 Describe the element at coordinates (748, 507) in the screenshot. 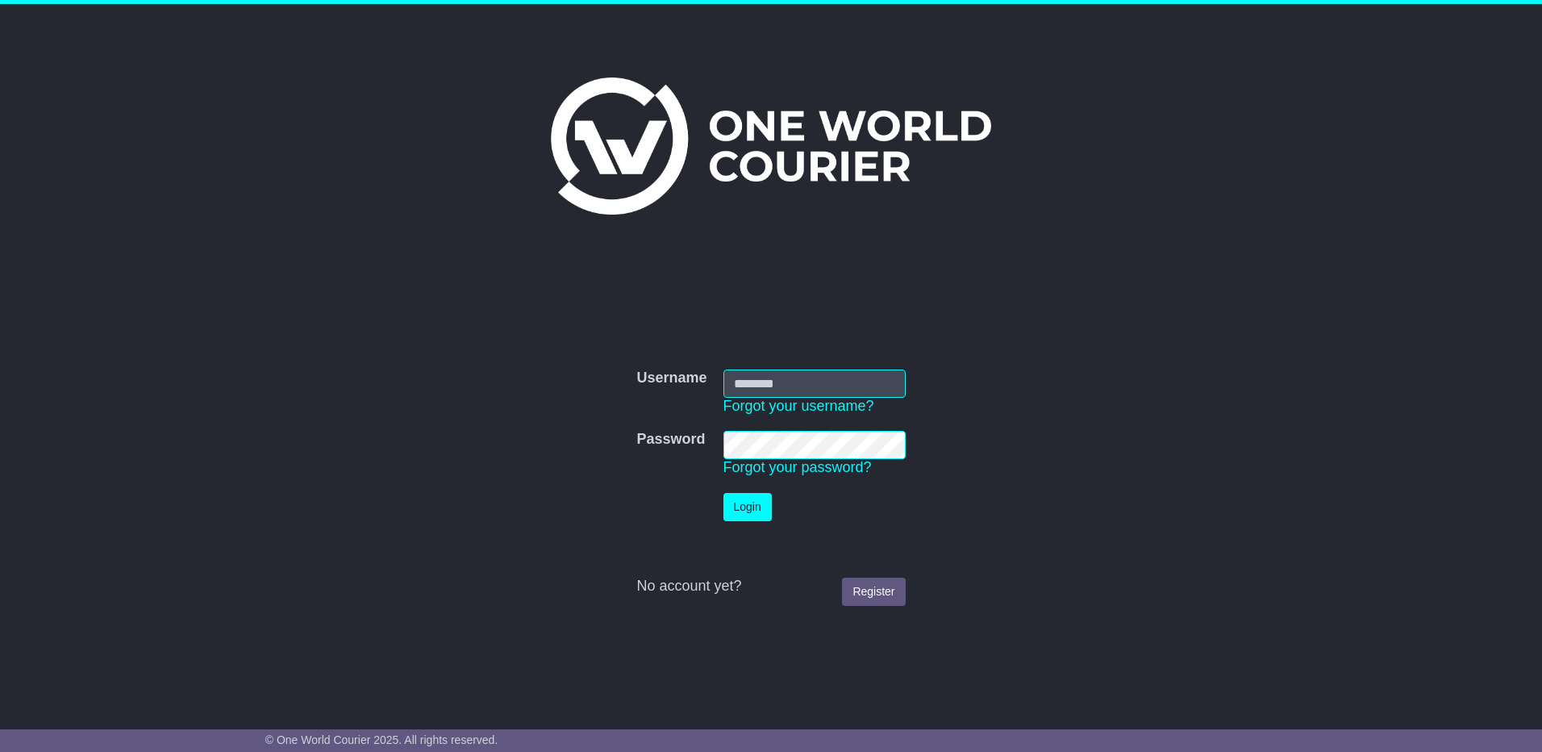

I see `button: Login` at that location.